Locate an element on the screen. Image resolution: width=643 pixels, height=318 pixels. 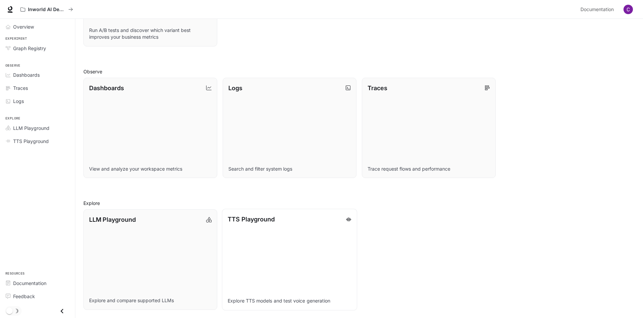
p: LLM Playground is located at coordinates (112, 219).